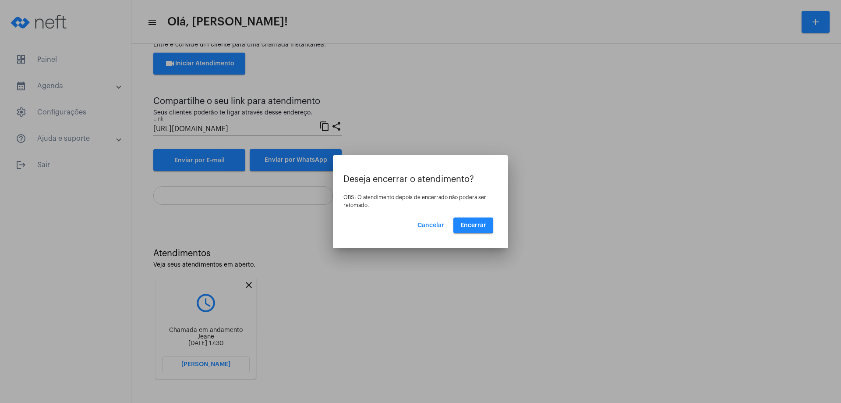 The width and height of the screenshot is (841, 403). I want to click on span: Cancelar, so click(431, 225).